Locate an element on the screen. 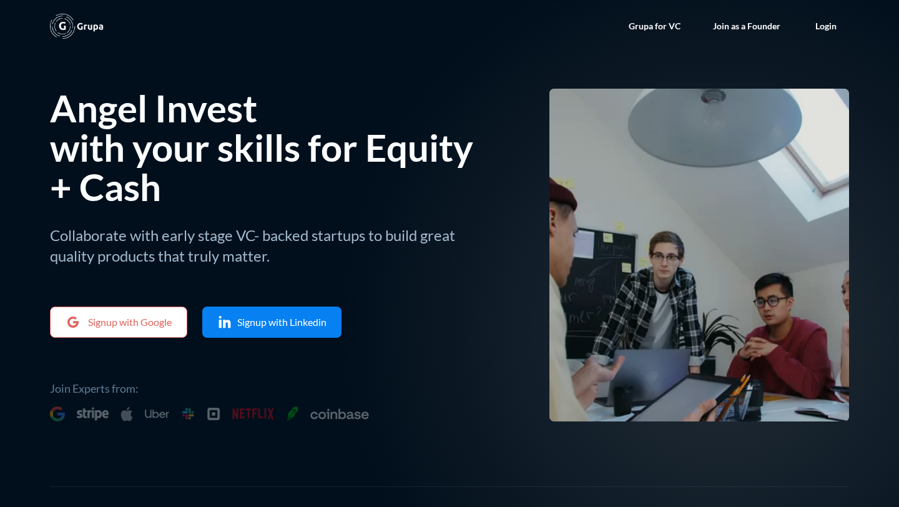  p: Collaborate with early stage VC- backed startups to build great quality products that truly matter. is located at coordinates (270, 244).